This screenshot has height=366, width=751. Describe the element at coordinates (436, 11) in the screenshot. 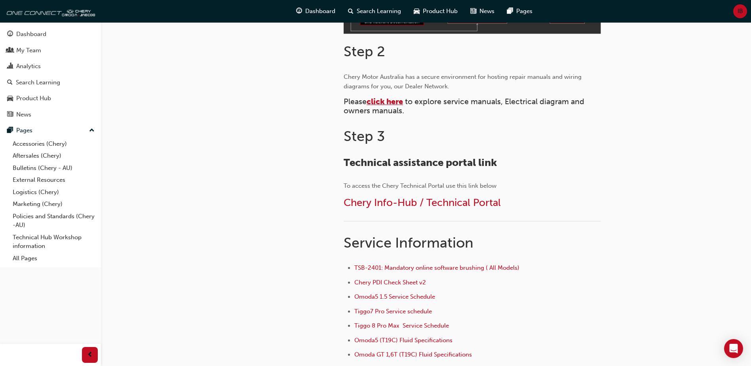

I see `a: car-iconProduct Hub` at that location.